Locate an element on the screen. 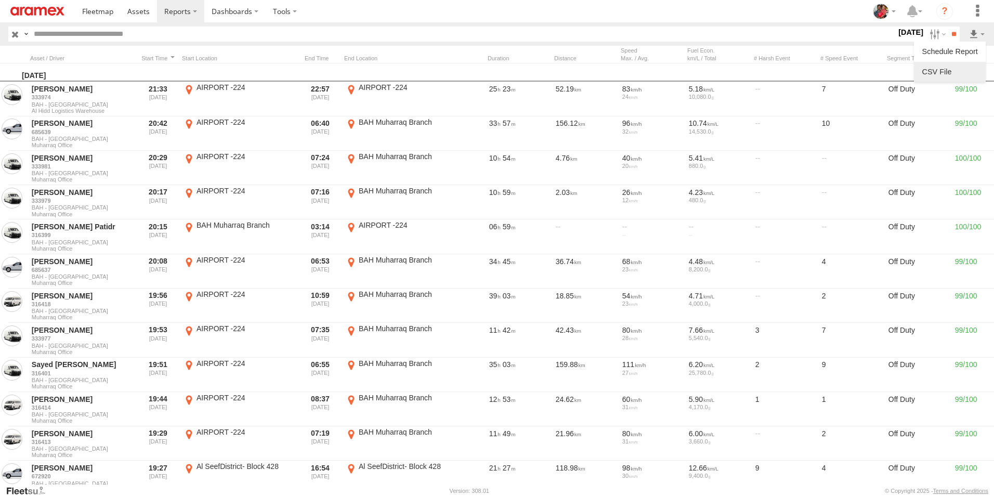  span: 42 is located at coordinates (509, 330).